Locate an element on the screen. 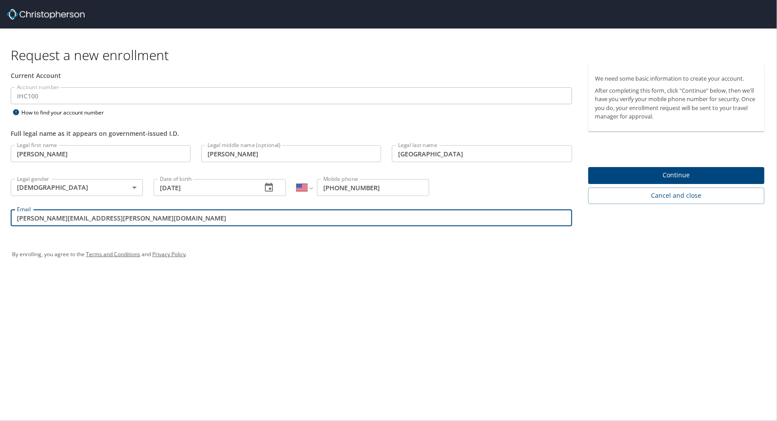  img: cbt logo is located at coordinates (46, 14).